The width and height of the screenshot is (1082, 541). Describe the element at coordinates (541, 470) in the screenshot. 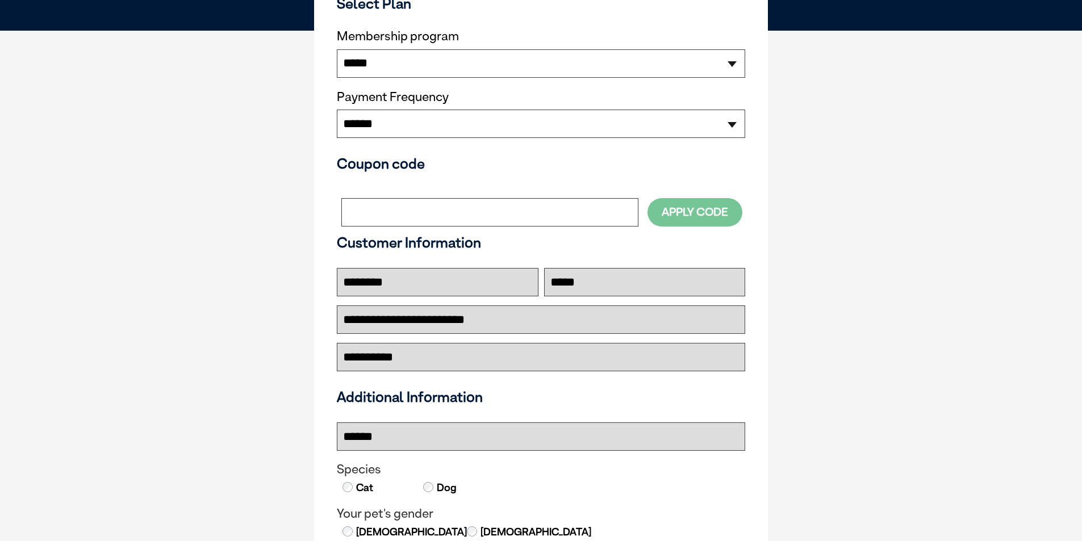

I see `legend: Species` at that location.